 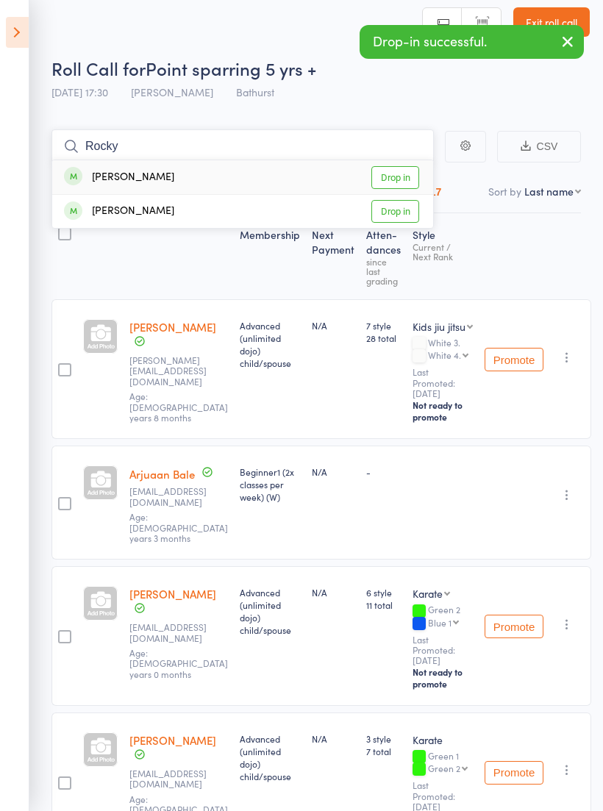 What do you see at coordinates (443, 252) in the screenshot?
I see `div: Current / Next Rank` at bounding box center [443, 252].